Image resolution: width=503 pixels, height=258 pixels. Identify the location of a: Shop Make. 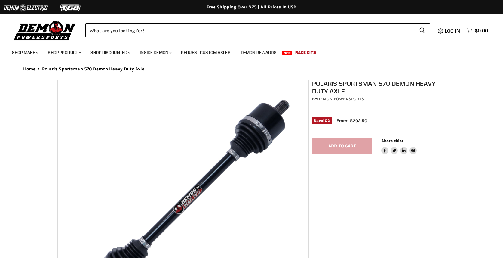
(25, 52).